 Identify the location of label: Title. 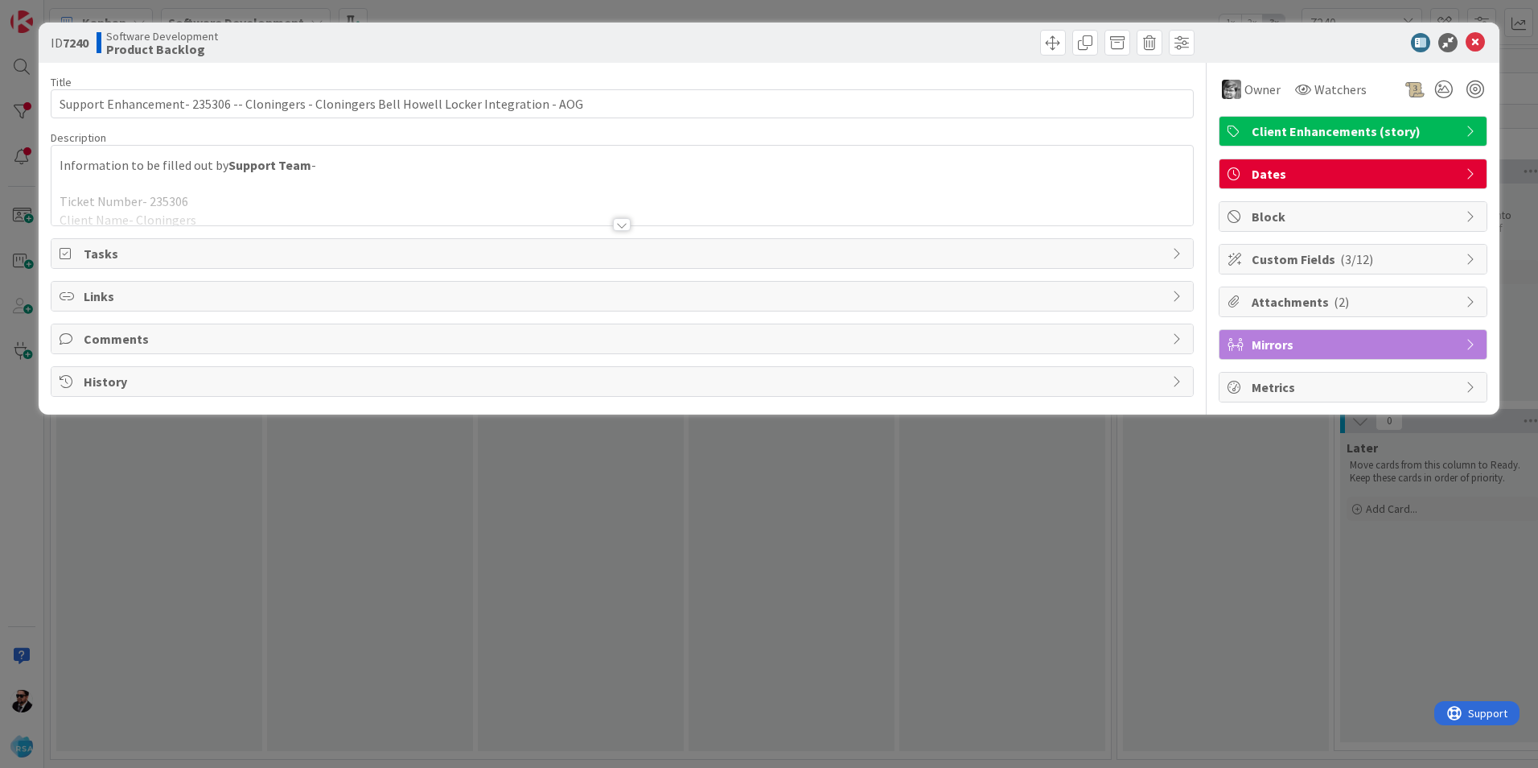
(61, 82).